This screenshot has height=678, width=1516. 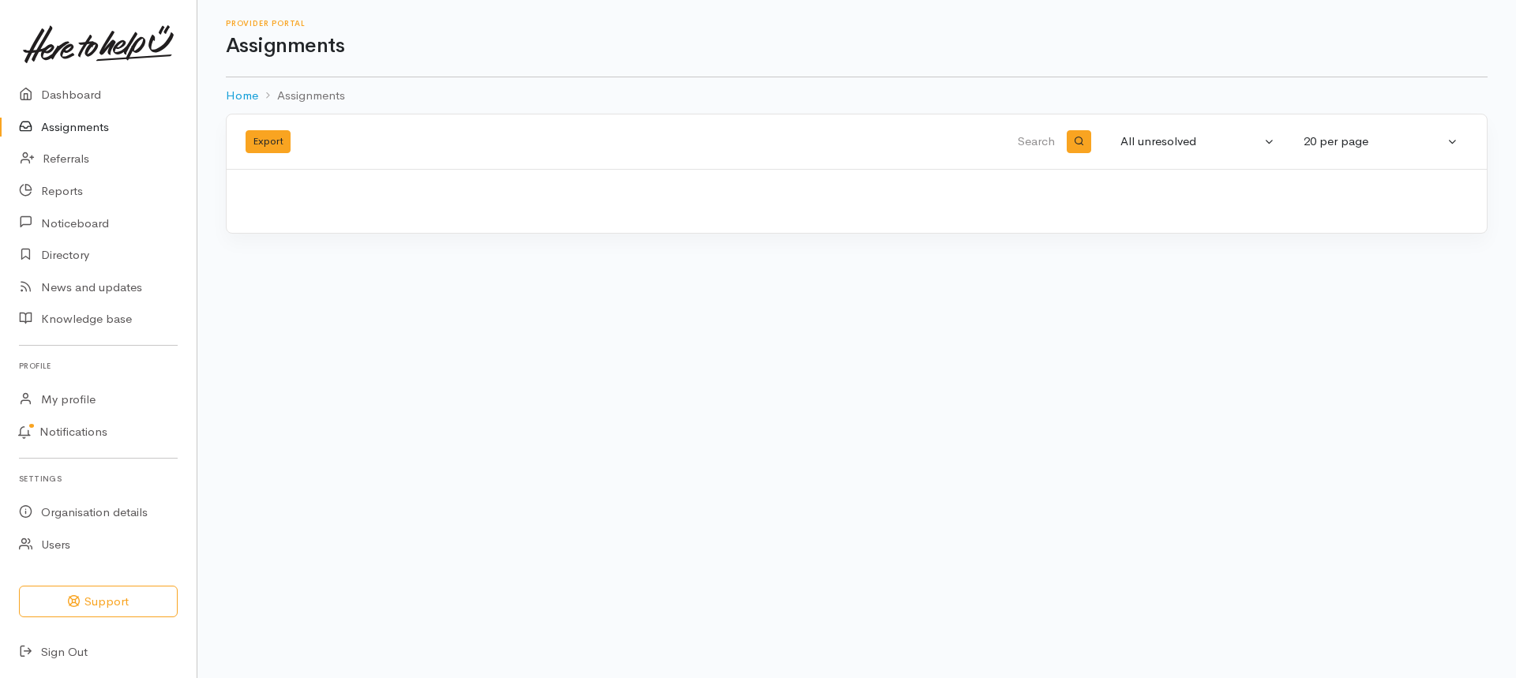 I want to click on li: Assignments, so click(x=302, y=96).